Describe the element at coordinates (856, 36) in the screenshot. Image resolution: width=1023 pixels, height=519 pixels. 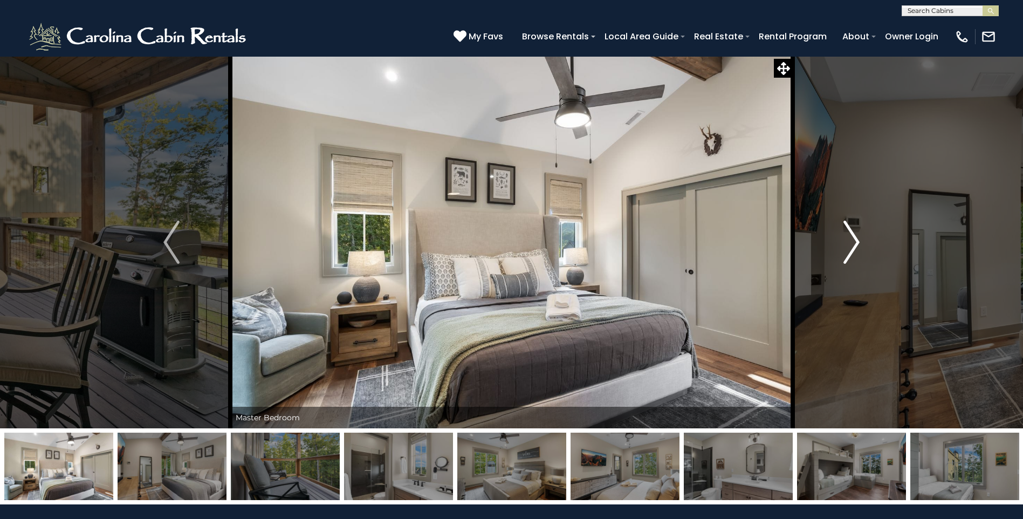
I see `a: About` at that location.